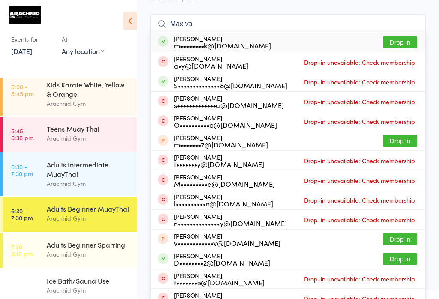  Describe the element at coordinates (83, 39) in the screenshot. I see `div: At` at that location.